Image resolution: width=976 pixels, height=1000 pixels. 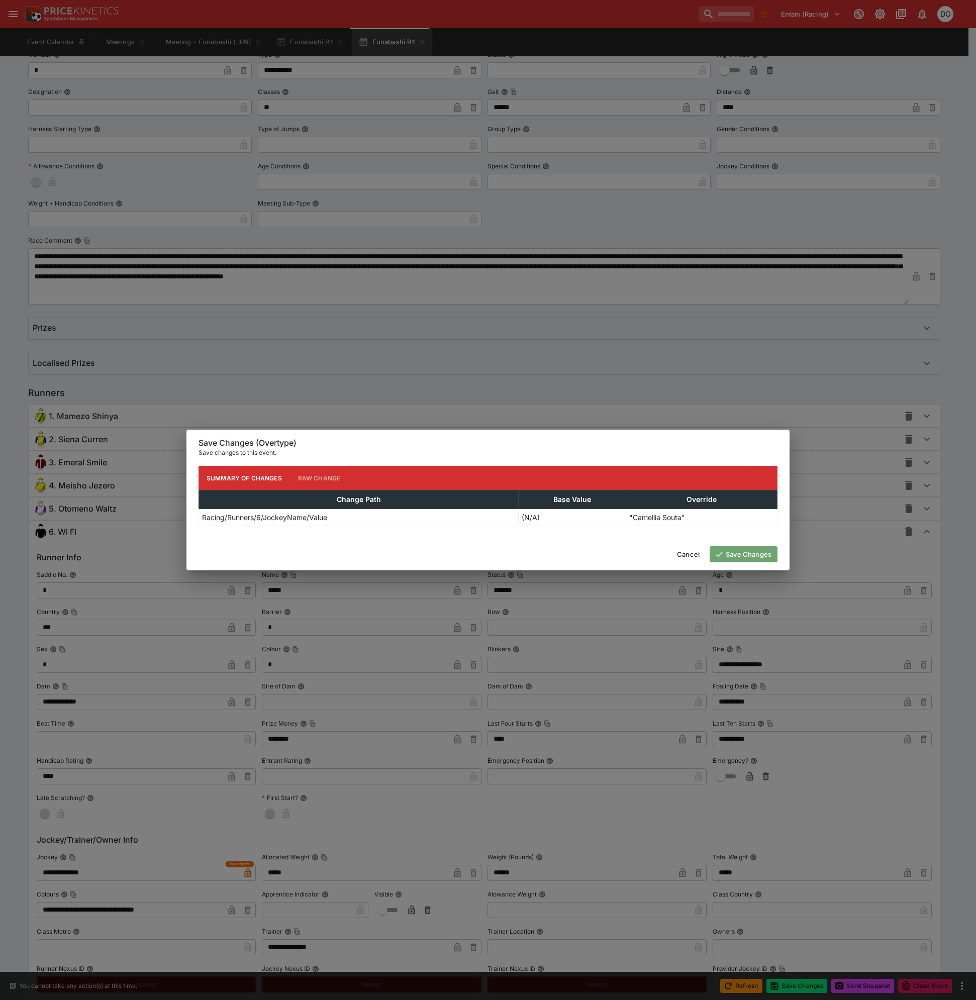 What do you see at coordinates (701, 517) in the screenshot?
I see `td: "Camellia Souta"` at bounding box center [701, 517].